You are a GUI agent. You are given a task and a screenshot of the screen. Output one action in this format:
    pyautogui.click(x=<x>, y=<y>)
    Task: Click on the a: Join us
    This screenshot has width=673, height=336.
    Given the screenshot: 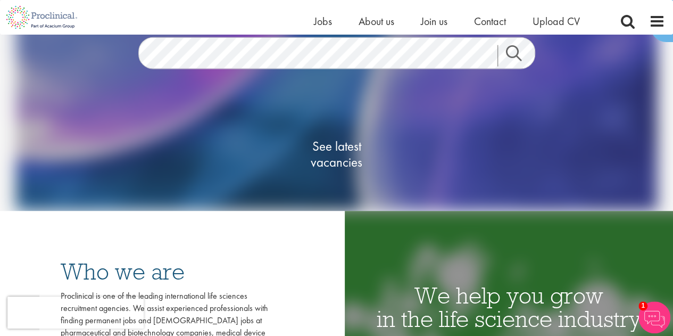 What is the action you would take?
    pyautogui.click(x=434, y=21)
    